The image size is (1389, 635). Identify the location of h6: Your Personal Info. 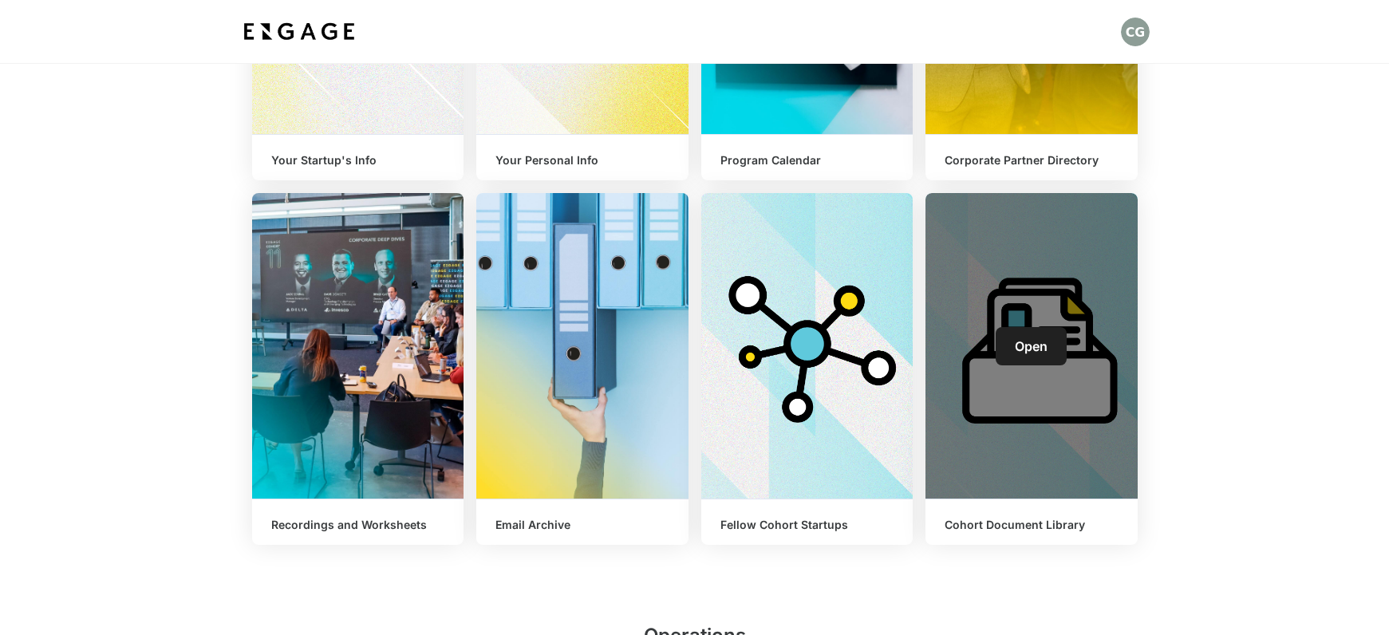
(583, 160).